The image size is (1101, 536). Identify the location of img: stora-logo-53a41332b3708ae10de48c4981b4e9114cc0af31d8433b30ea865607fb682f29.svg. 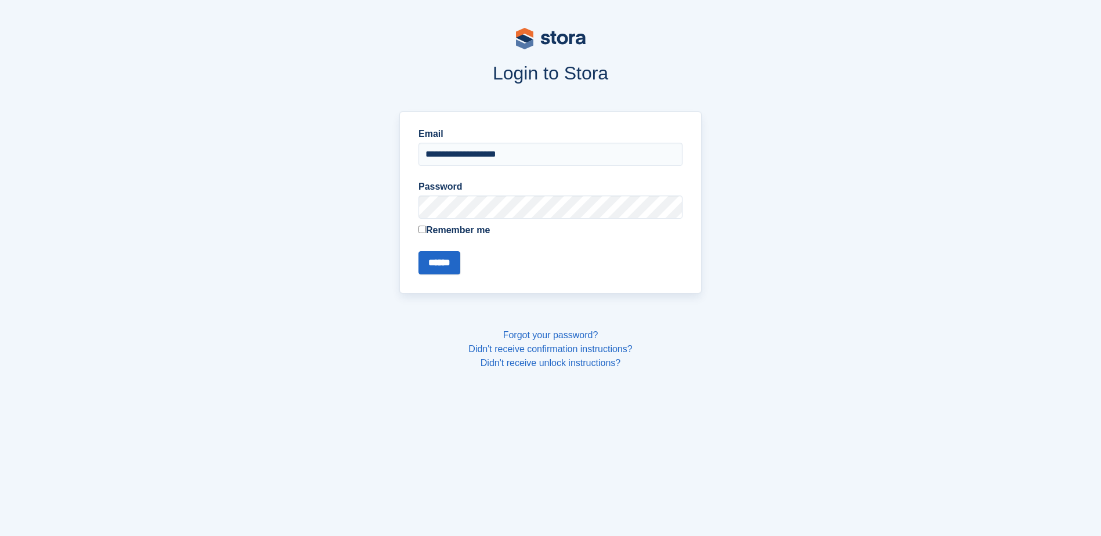
(551, 38).